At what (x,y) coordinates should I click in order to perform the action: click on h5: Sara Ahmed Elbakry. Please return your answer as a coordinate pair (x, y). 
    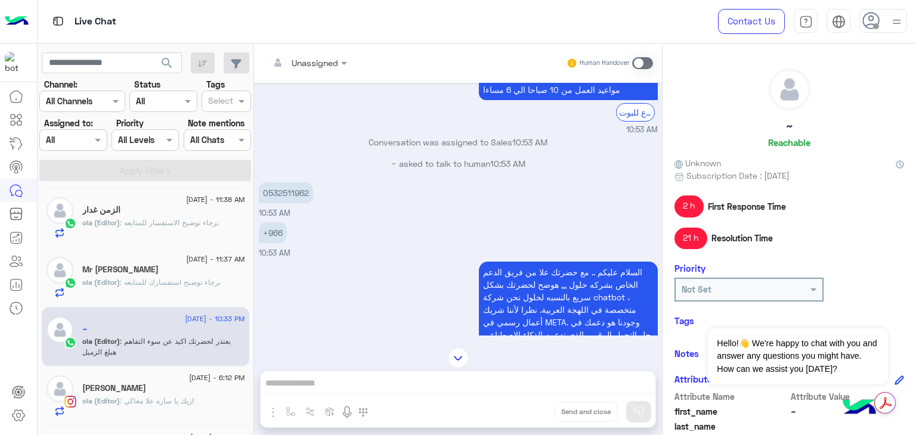
    Looking at the image, I should click on (114, 388).